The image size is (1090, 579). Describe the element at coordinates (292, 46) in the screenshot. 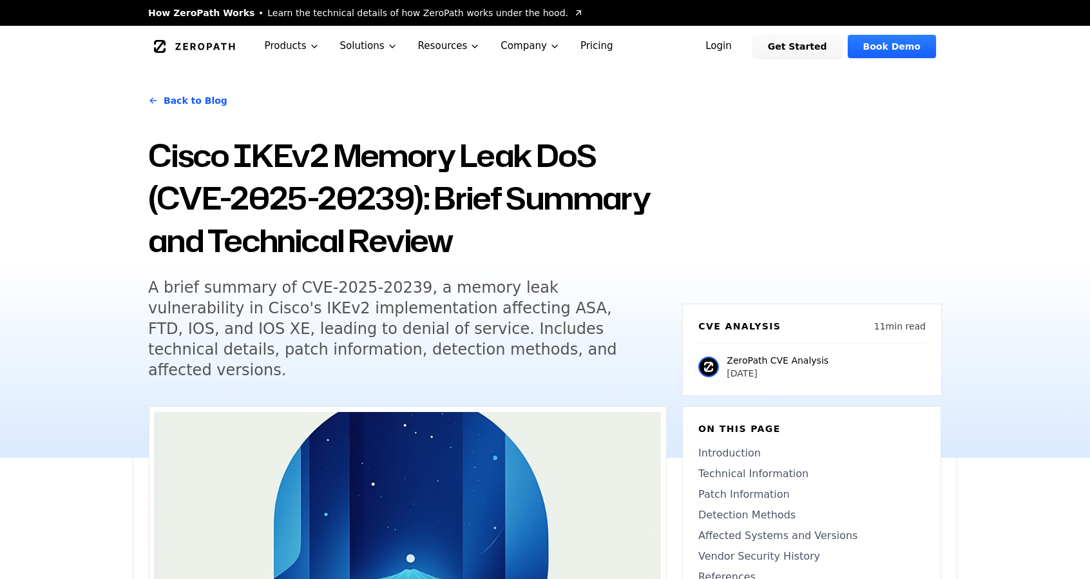

I see `button: Products` at that location.